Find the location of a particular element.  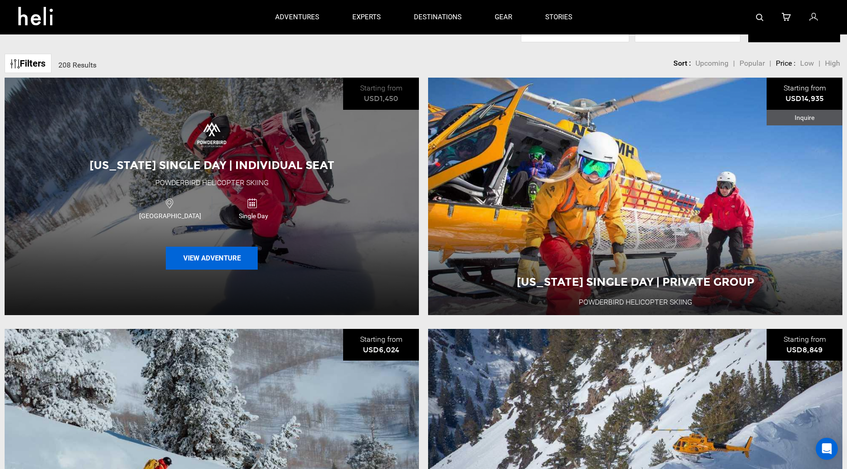

img: btn-icon.svg is located at coordinates (15, 64).